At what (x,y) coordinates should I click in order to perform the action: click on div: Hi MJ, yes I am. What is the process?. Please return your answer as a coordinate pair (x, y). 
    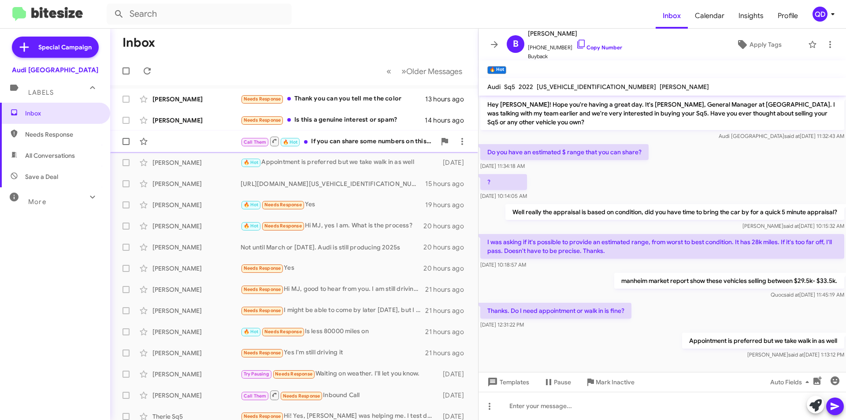
    Looking at the image, I should click on (332, 225).